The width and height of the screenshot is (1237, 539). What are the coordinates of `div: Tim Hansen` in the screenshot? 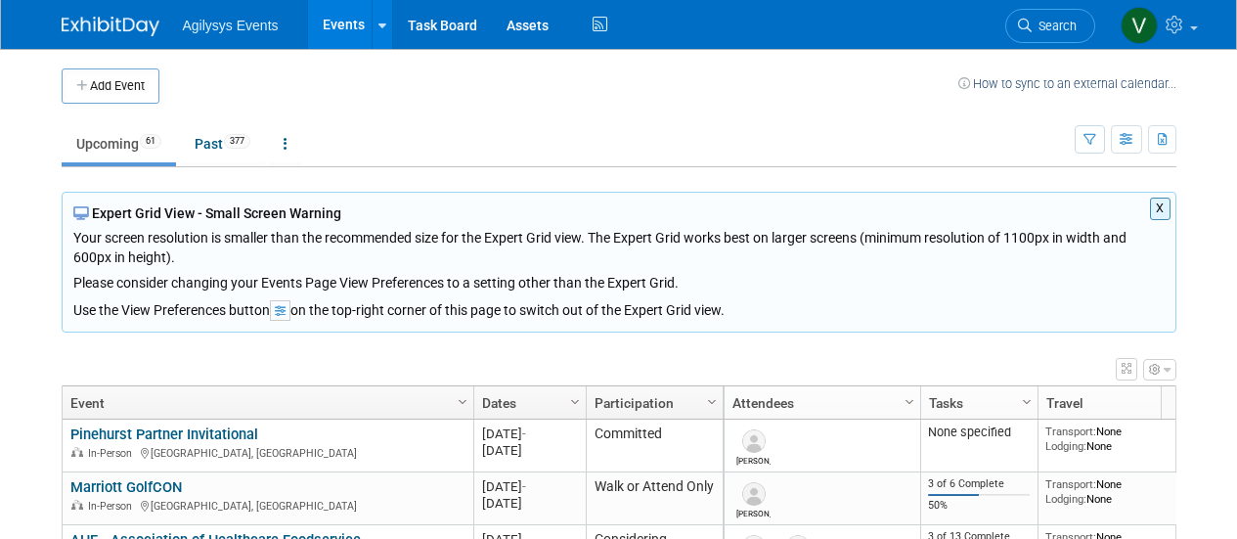 It's located at (753, 459).